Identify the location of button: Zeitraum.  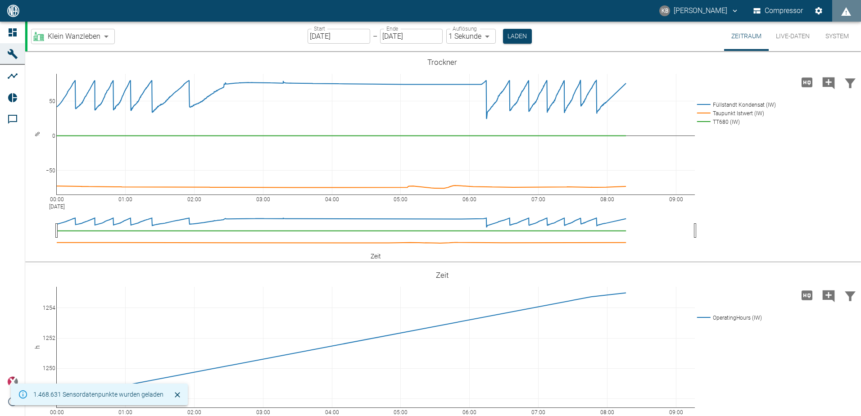
(746, 36).